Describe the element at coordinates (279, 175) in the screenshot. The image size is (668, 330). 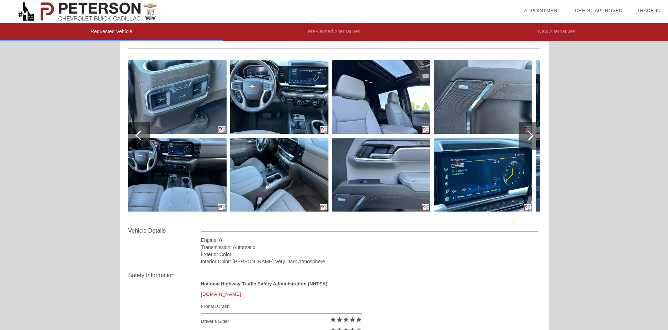
I see `img: 8d0d95d7a09ba3e6177e094e16cb132dx.jpg` at that location.